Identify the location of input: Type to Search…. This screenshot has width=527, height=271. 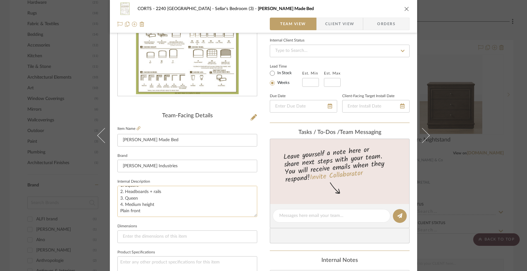
(340, 51).